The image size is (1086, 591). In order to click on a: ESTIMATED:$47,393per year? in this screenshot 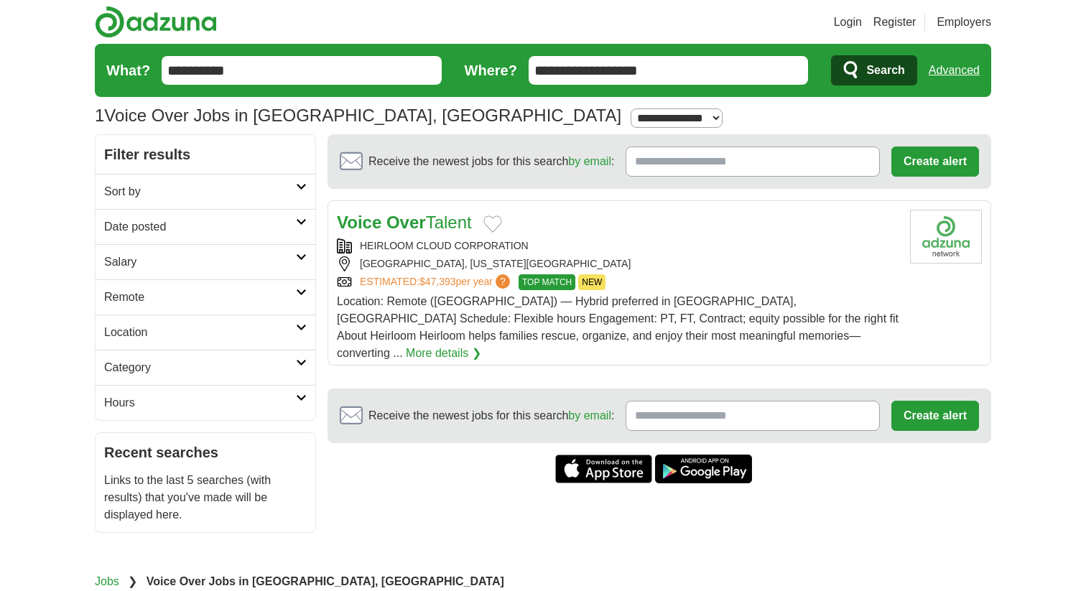, I will do `click(436, 282)`.